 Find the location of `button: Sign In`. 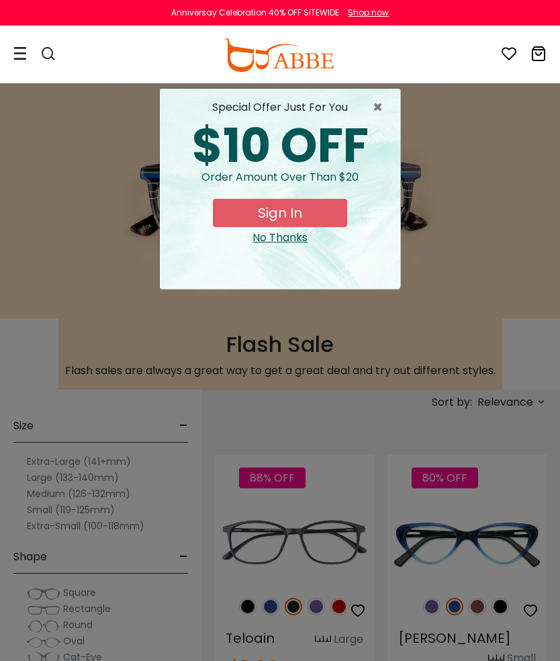

button: Sign In is located at coordinates (280, 213).